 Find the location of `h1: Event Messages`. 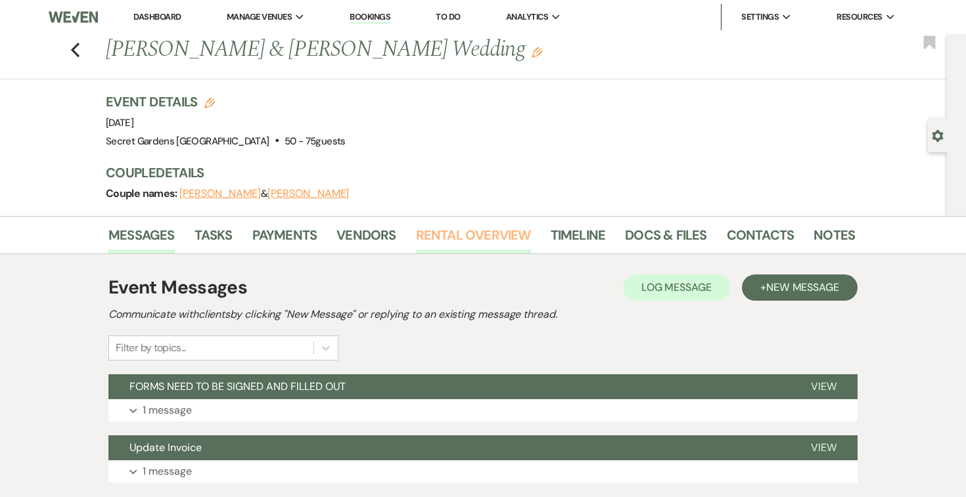

h1: Event Messages is located at coordinates (177, 288).